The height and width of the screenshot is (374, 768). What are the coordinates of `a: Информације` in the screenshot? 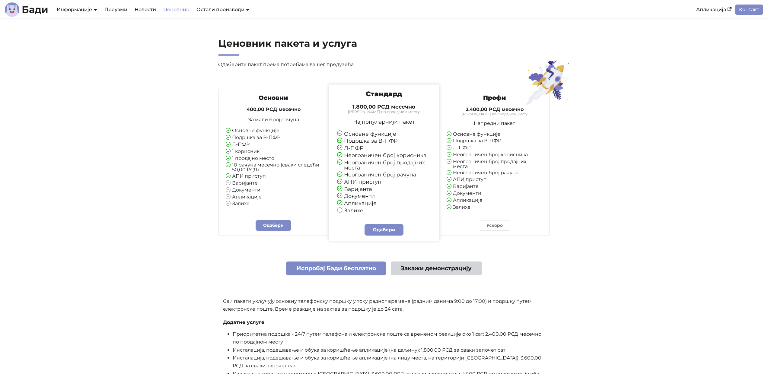 It's located at (77, 9).